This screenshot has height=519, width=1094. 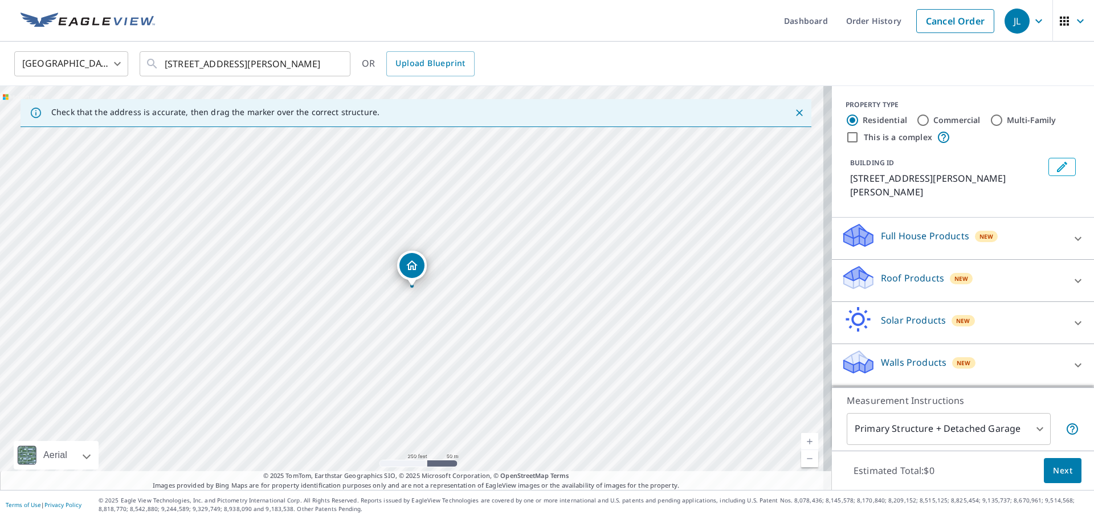 I want to click on div: Full House ProductsNew, so click(x=963, y=238).